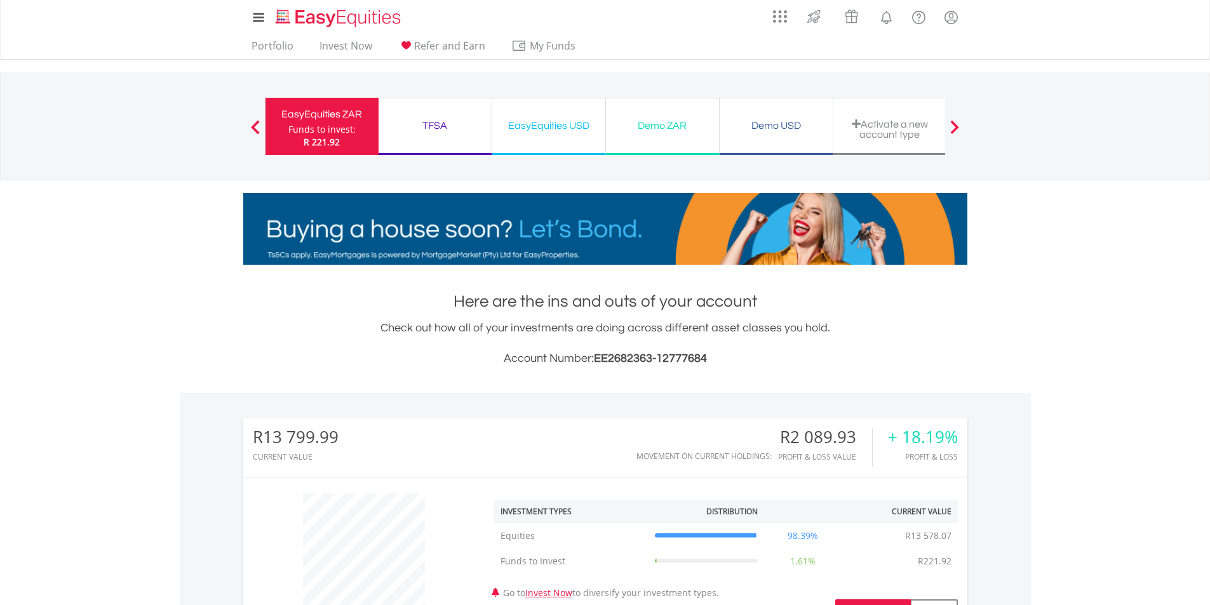 Image resolution: width=1210 pixels, height=605 pixels. I want to click on div: Profit & Loss, so click(923, 457).